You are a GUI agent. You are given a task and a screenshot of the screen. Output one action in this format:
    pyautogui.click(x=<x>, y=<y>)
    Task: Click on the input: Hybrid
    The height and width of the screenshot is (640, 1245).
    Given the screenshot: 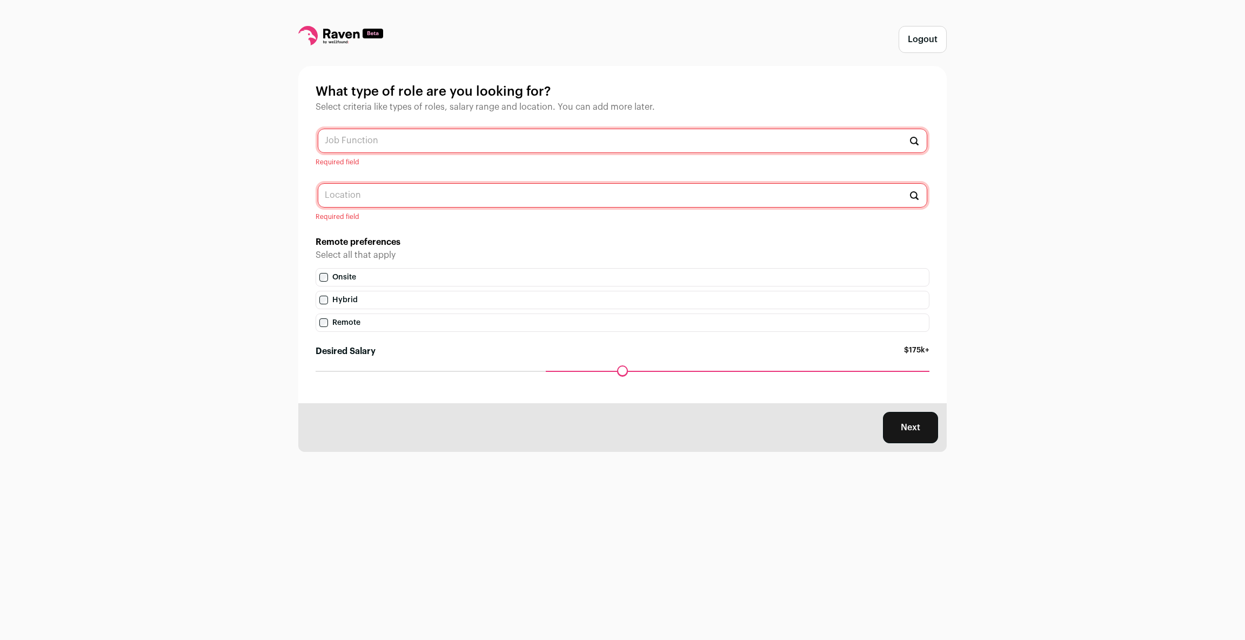 What is the action you would take?
    pyautogui.click(x=324, y=300)
    